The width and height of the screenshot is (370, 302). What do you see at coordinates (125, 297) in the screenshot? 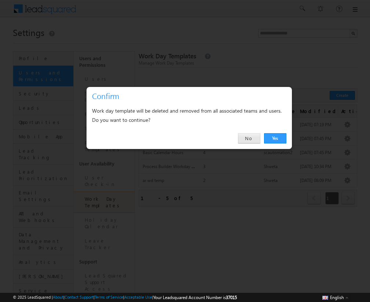
I see `span: © 2025 LeadSquared | | | | |` at bounding box center [125, 297].